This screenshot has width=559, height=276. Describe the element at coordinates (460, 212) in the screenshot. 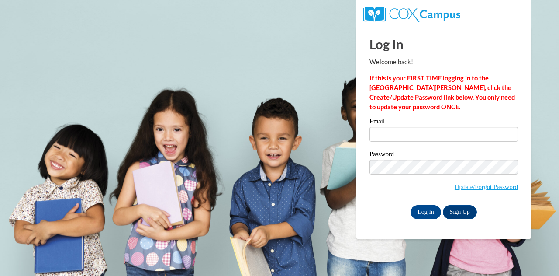

I see `a: Sign Up` at that location.